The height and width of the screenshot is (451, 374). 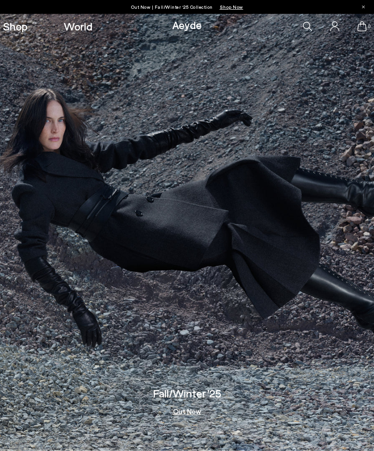 I want to click on a: Shop, so click(x=15, y=26).